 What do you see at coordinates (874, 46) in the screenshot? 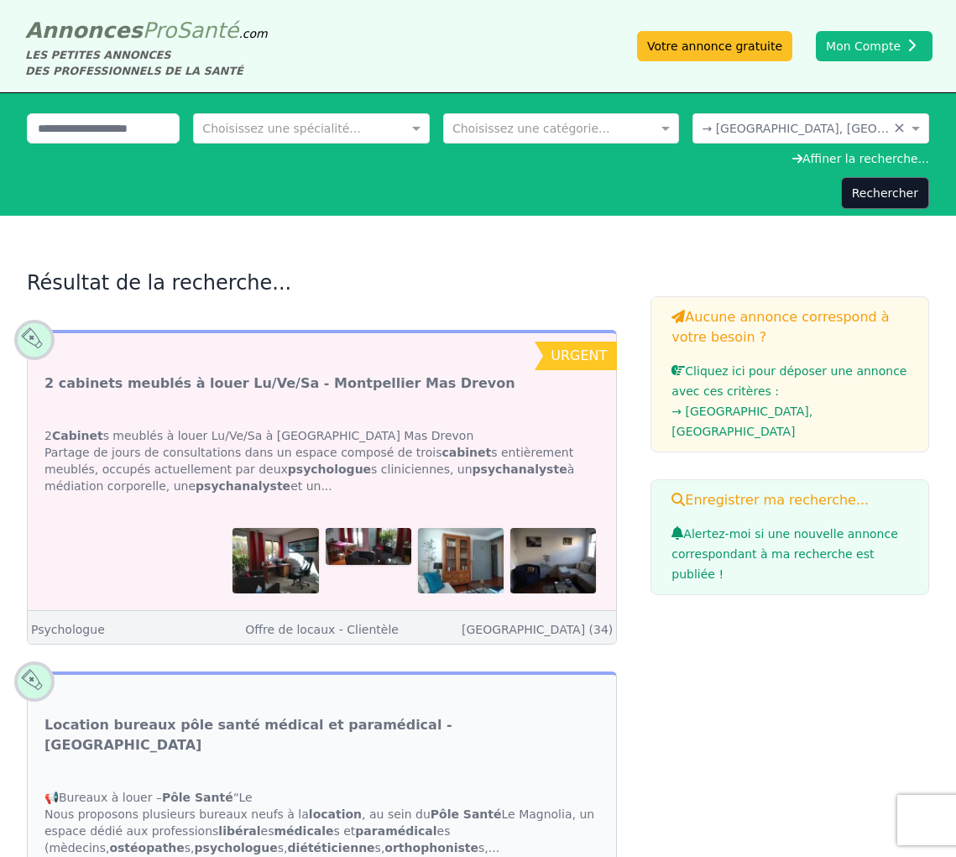
I see `button: Mon Compte` at bounding box center [874, 46].